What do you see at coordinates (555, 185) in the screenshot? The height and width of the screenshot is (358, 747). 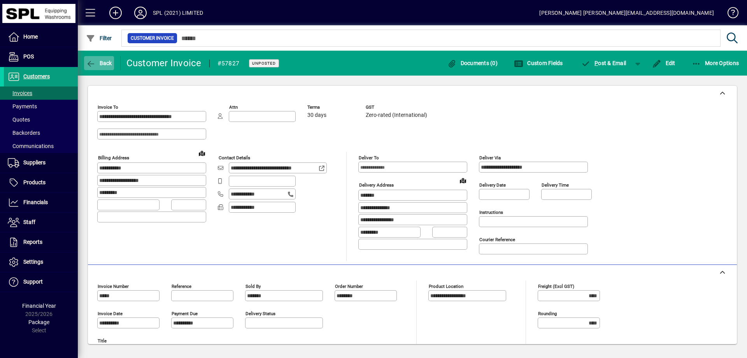 I see `mat-label: Delivery time` at bounding box center [555, 185].